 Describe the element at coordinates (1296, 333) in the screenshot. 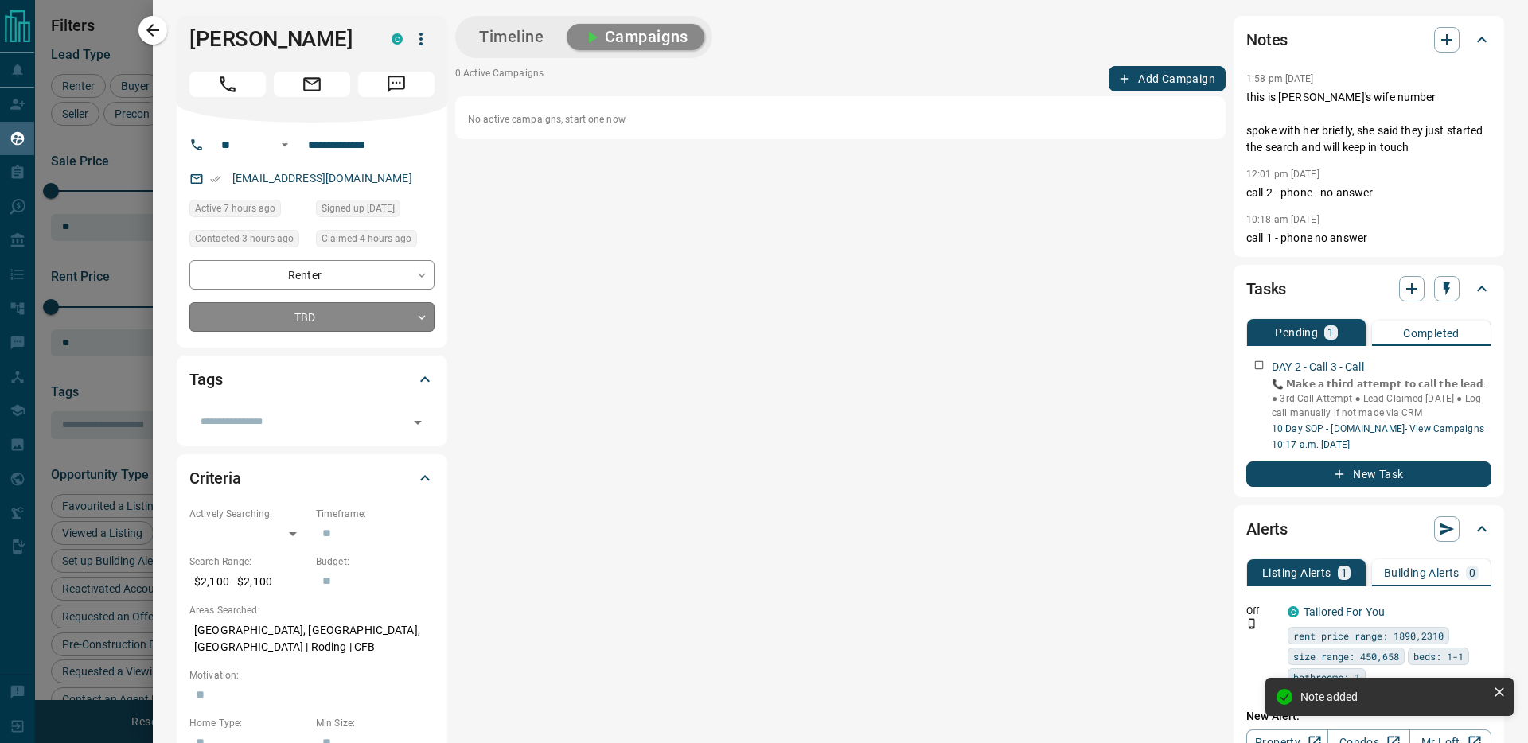

I see `p: Pending` at that location.